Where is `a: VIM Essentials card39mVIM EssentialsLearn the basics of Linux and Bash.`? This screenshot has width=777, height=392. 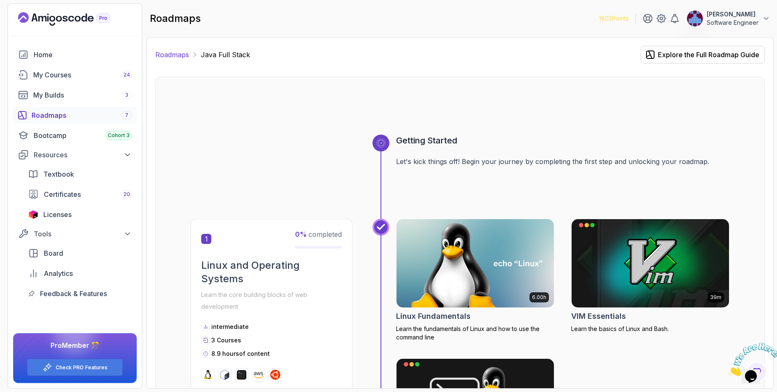
a: VIM Essentials card39mVIM EssentialsLearn the basics of Linux and Bash. is located at coordinates (650, 276).